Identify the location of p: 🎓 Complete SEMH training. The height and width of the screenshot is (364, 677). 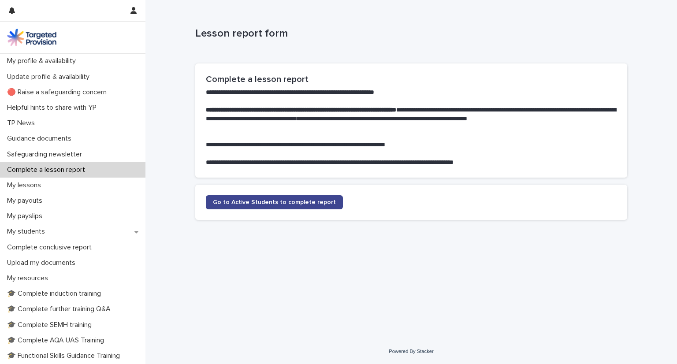
(51, 325).